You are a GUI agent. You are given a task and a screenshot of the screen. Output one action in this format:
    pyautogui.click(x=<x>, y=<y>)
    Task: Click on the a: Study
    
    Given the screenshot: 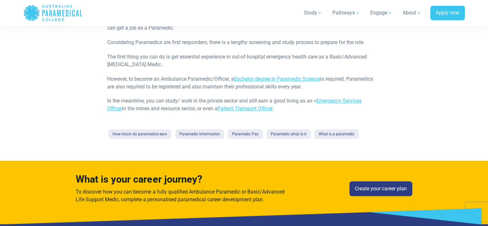 What is the action you would take?
    pyautogui.click(x=313, y=13)
    